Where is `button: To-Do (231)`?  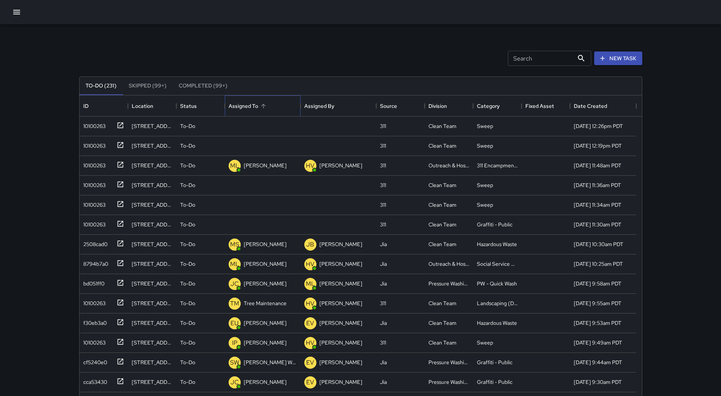 button: To-Do (231) is located at coordinates (101, 86).